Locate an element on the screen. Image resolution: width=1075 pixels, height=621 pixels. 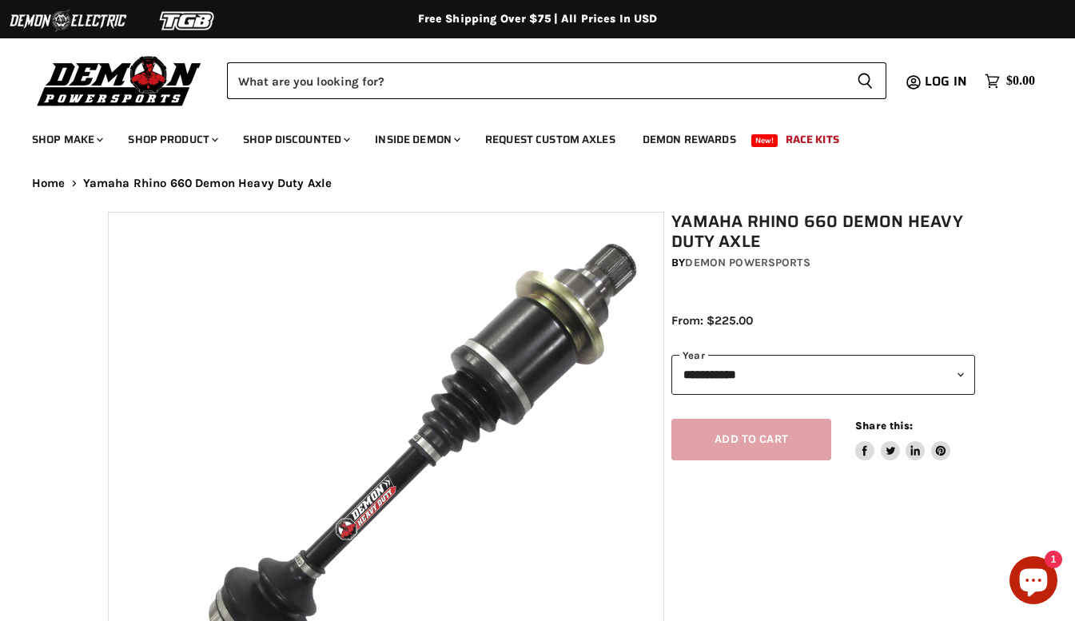
a: Request Custom Axles is located at coordinates (550, 139).